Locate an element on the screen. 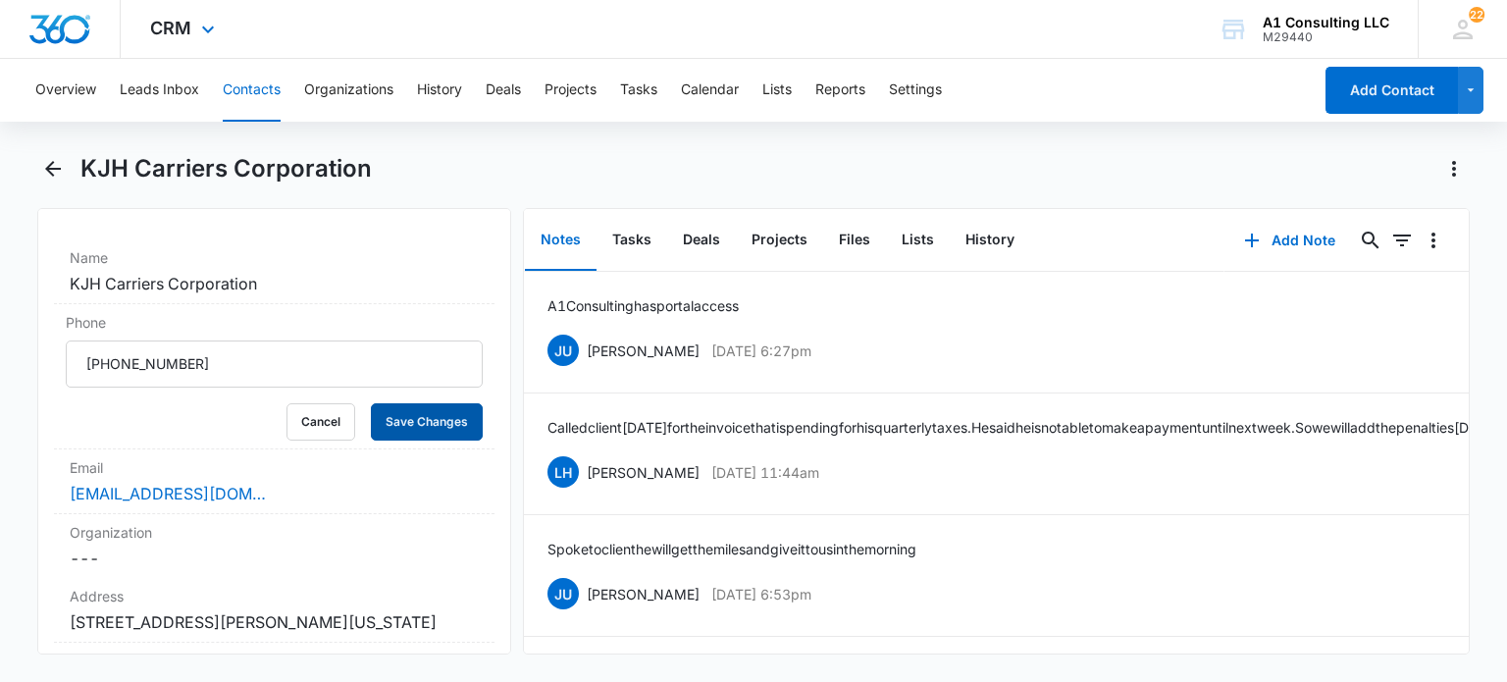  button: Reports is located at coordinates (840, 90).